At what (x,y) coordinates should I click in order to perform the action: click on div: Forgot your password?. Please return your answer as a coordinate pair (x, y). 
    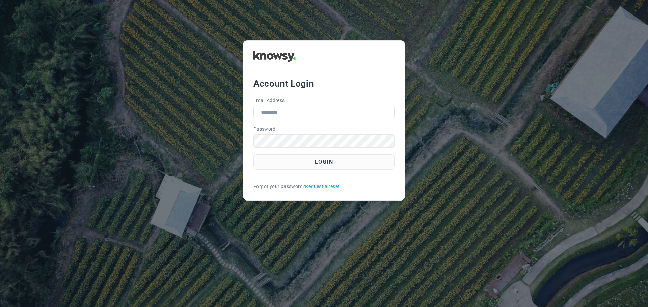
    Looking at the image, I should click on (324, 187).